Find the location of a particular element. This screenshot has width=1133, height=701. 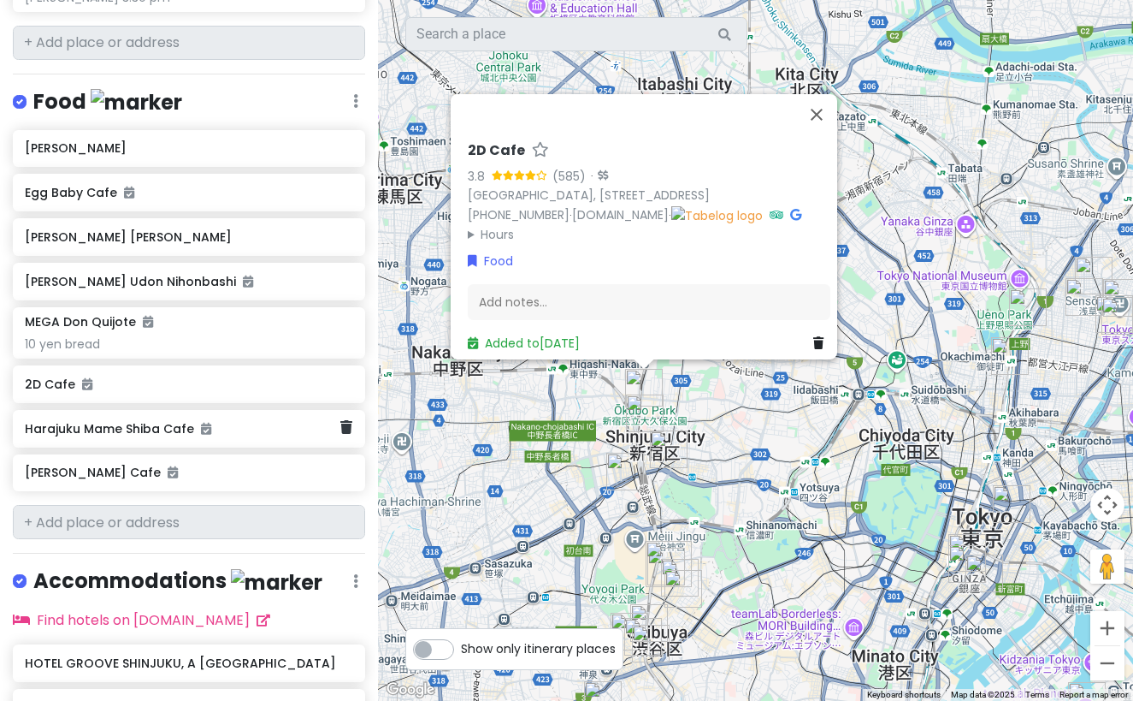

div: 3.8 is located at coordinates (480, 175).